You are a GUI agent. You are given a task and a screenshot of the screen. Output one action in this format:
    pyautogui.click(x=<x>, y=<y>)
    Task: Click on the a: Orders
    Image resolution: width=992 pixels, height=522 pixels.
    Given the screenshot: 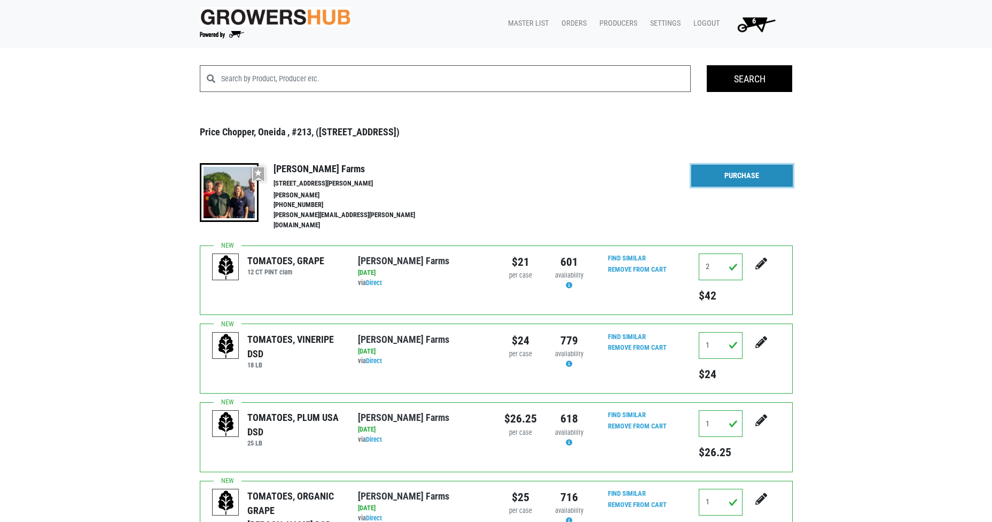 What is the action you would take?
    pyautogui.click(x=572, y=24)
    